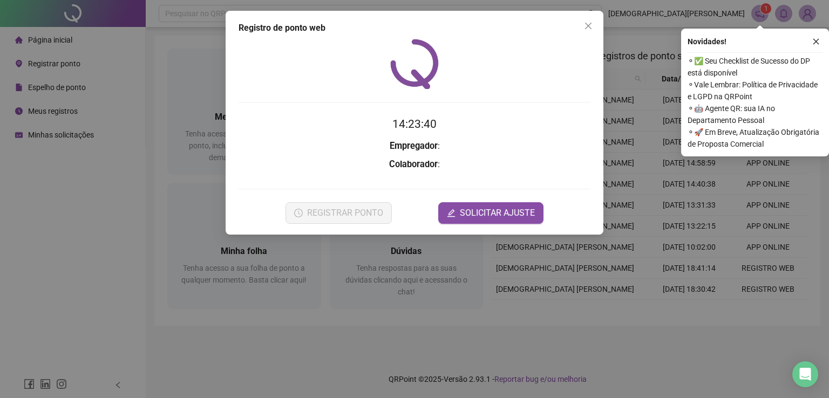 The height and width of the screenshot is (398, 829). What do you see at coordinates (755, 91) in the screenshot?
I see `span: ⚬ Vale Lembrar: Política de Privacidade e LGPD na QRPoint` at bounding box center [755, 91].